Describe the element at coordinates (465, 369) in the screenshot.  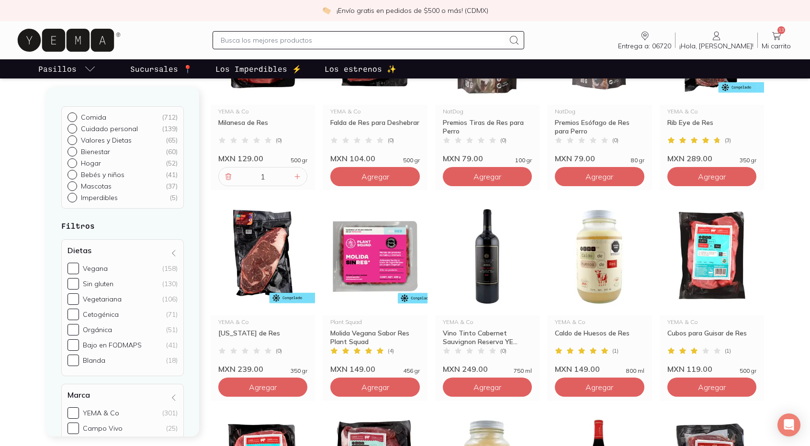
I see `span: MXN 249.00` at that location.